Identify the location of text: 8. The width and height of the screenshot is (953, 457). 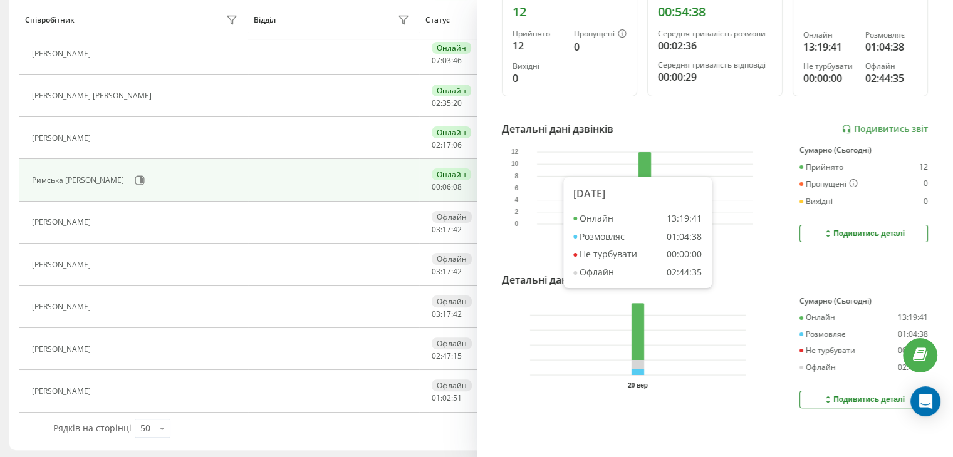
(516, 176).